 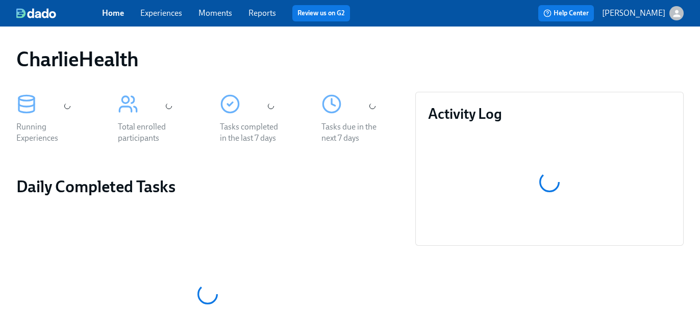 What do you see at coordinates (252, 133) in the screenshot?
I see `div: Tasks completed in the last 7 days` at bounding box center [252, 133].